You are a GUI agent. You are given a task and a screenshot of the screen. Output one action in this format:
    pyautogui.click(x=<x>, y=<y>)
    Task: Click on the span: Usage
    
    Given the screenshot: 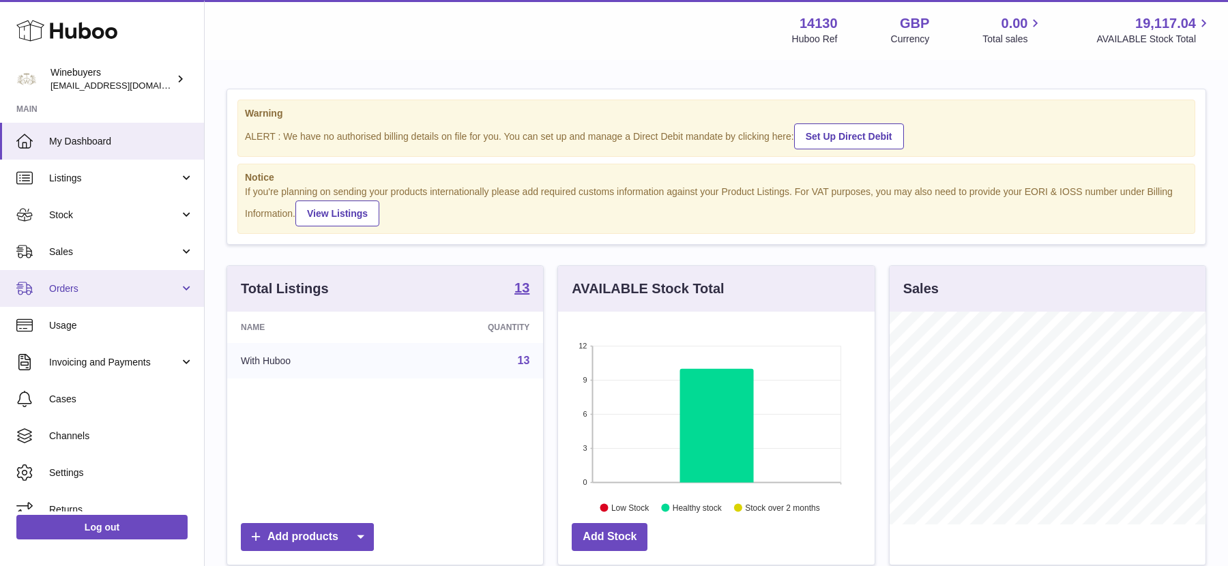 What is the action you would take?
    pyautogui.click(x=121, y=325)
    